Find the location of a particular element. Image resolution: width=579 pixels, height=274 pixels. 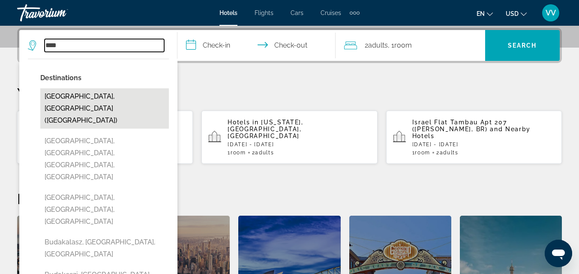

button: Search is located at coordinates (522, 45).